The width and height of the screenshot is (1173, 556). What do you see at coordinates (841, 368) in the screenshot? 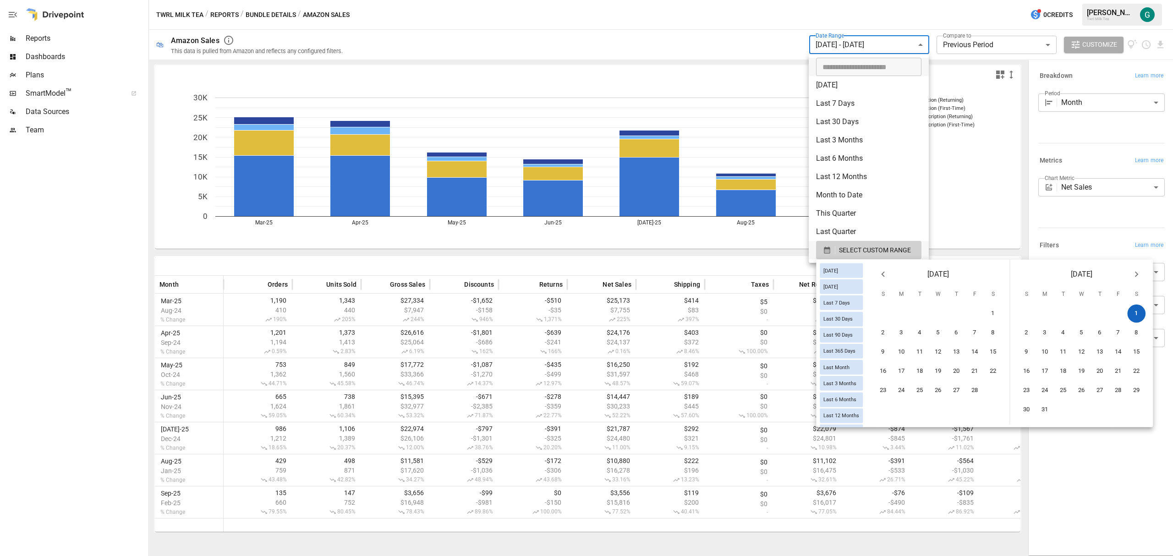
I see `div: Last Month` at bounding box center [841, 368].